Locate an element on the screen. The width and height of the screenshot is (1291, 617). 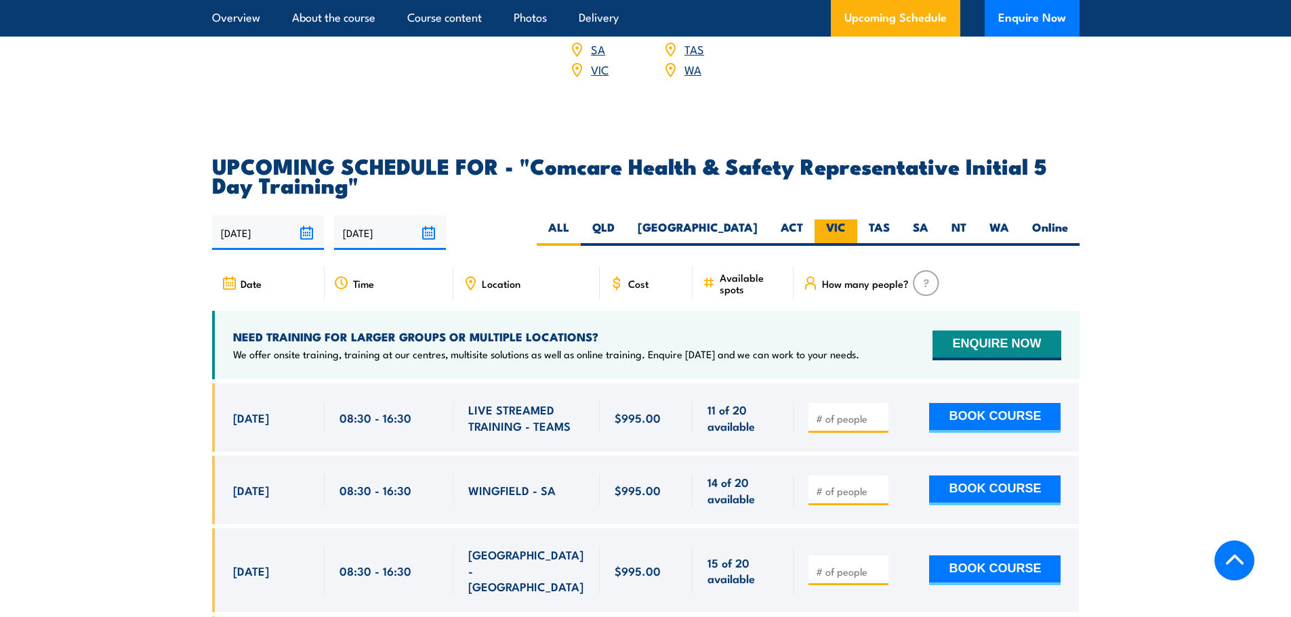
span: 14 of 20 available is located at coordinates (743, 490).